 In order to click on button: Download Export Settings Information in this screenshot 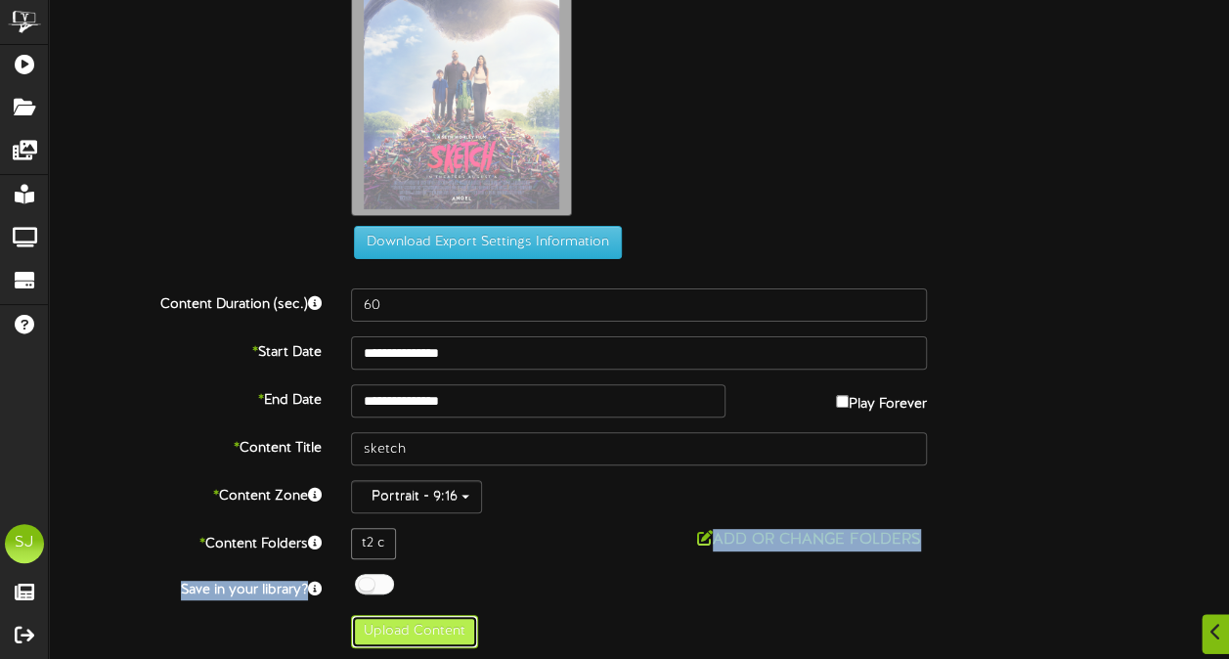, I will do `click(488, 243)`.